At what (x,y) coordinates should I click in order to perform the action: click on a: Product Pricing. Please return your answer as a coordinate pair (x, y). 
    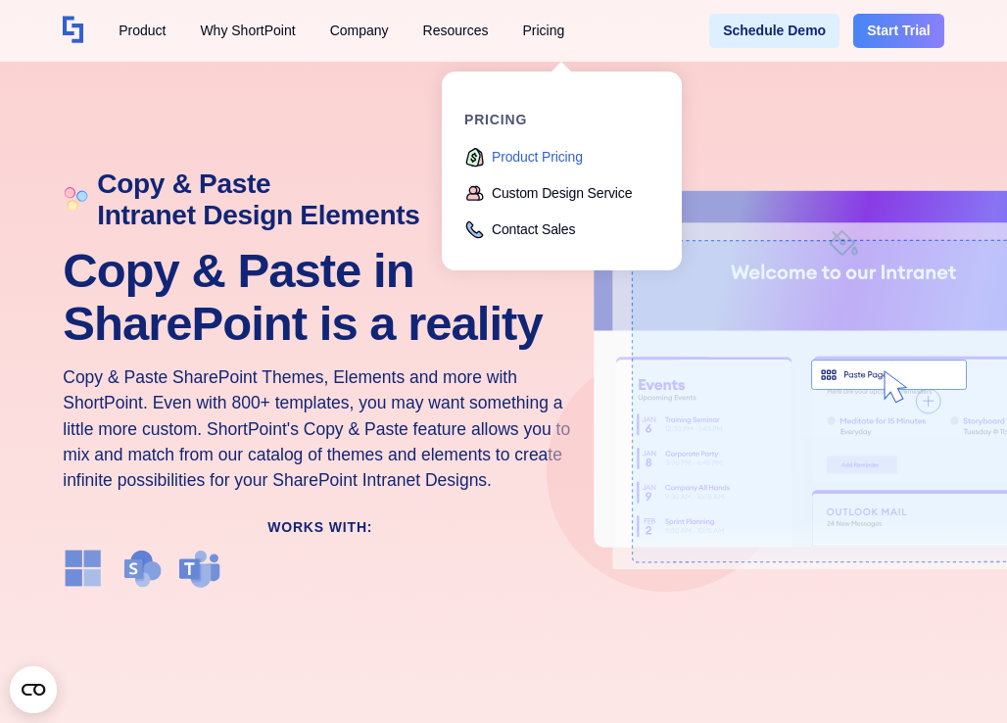
    Looking at the image, I should click on (523, 158).